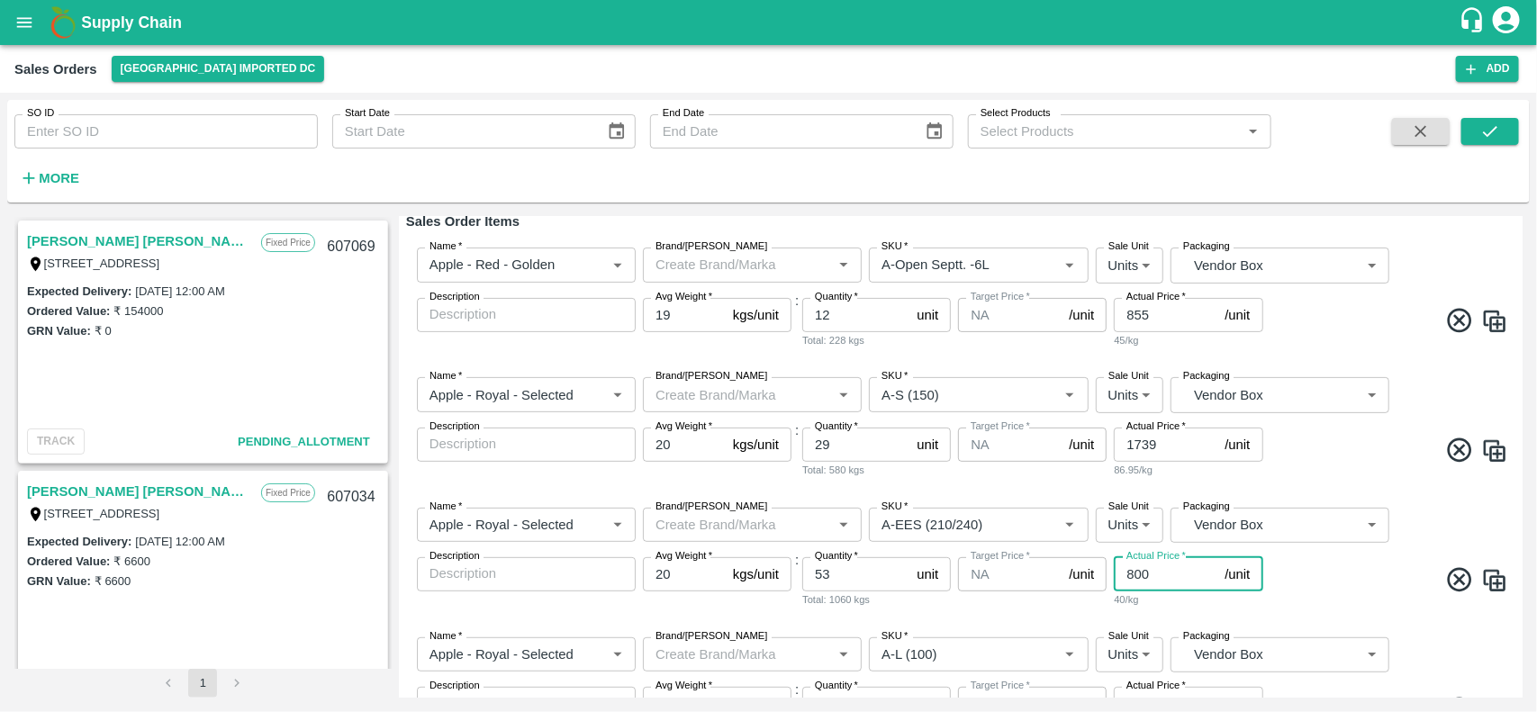 This screenshot has height=712, width=1537. What do you see at coordinates (876, 340) in the screenshot?
I see `div: Total: 228 kgs` at bounding box center [876, 340].